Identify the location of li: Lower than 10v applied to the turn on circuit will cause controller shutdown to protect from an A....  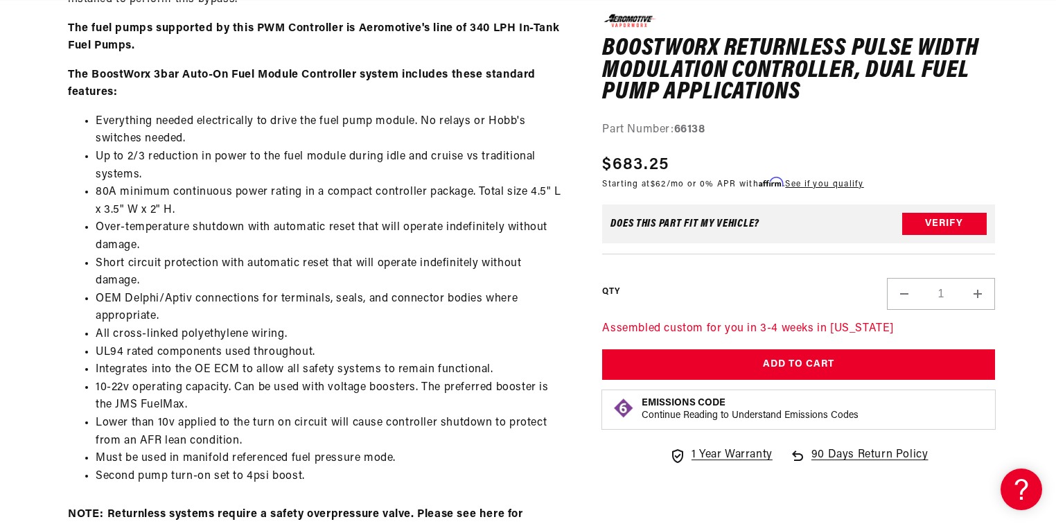
(331, 432).